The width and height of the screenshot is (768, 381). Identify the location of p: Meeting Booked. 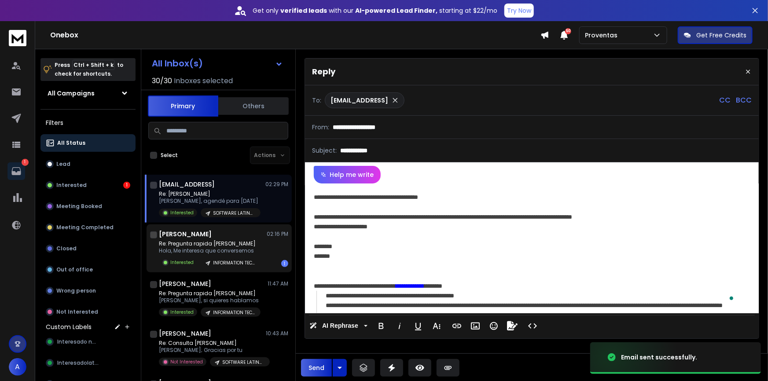
(79, 206).